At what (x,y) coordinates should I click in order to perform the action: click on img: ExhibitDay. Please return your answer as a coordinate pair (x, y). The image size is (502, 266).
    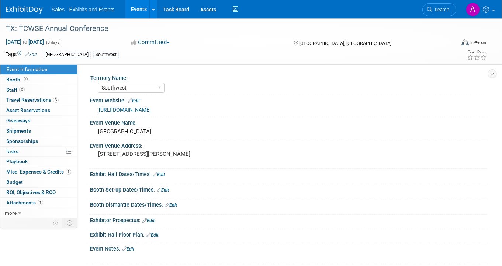
    Looking at the image, I should click on (24, 10).